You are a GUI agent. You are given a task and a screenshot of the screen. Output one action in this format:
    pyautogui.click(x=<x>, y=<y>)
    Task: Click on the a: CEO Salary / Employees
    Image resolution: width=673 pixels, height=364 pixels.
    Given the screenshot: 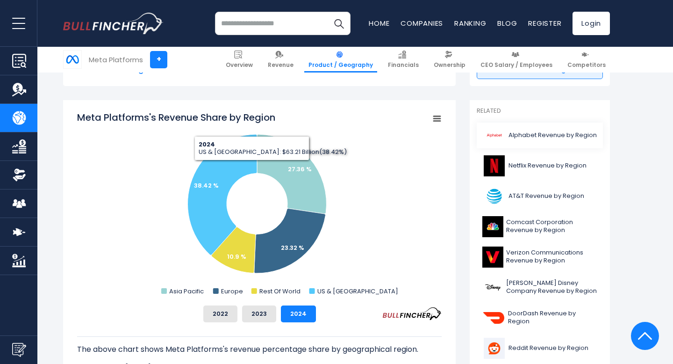 What is the action you would take?
    pyautogui.click(x=516, y=59)
    